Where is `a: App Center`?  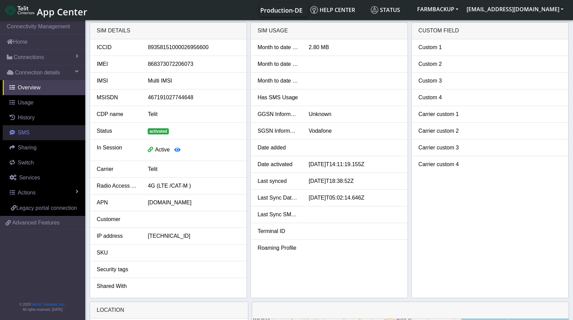 a: App Center is located at coordinates (46, 10).